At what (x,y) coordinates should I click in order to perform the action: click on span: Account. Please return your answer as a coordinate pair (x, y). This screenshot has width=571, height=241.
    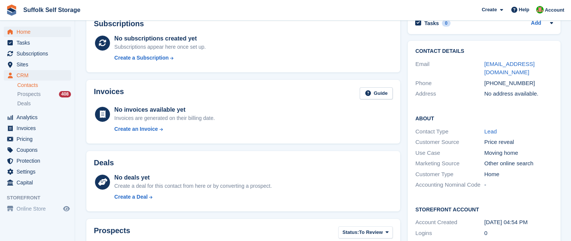
    Looking at the image, I should click on (554, 10).